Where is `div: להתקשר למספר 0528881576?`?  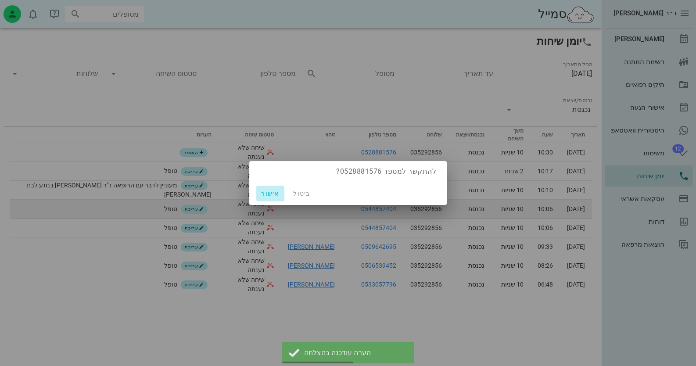 div: להתקשר למספר 0528881576? is located at coordinates (348, 172).